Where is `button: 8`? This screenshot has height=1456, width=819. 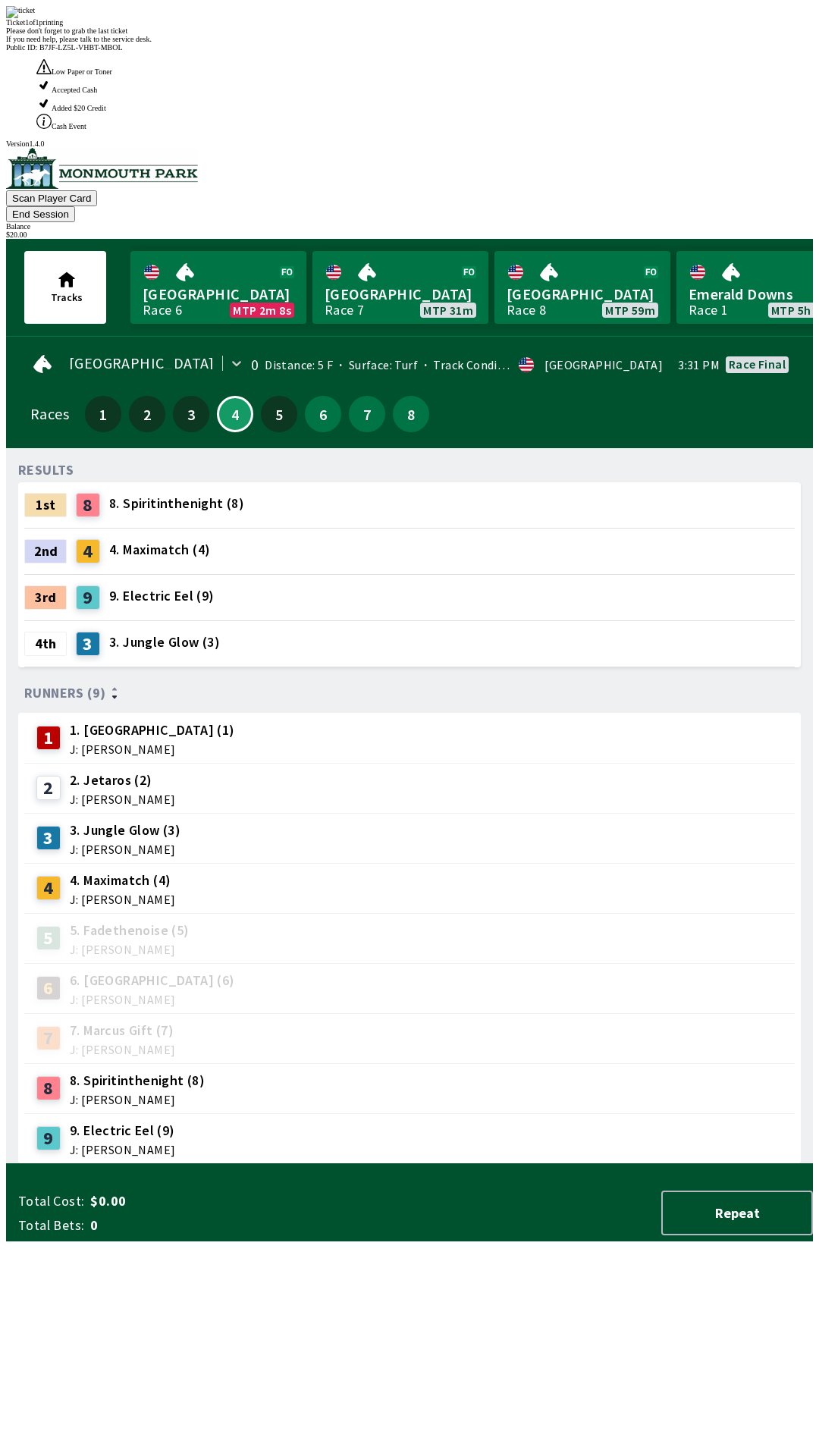 button: 8 is located at coordinates (411, 414).